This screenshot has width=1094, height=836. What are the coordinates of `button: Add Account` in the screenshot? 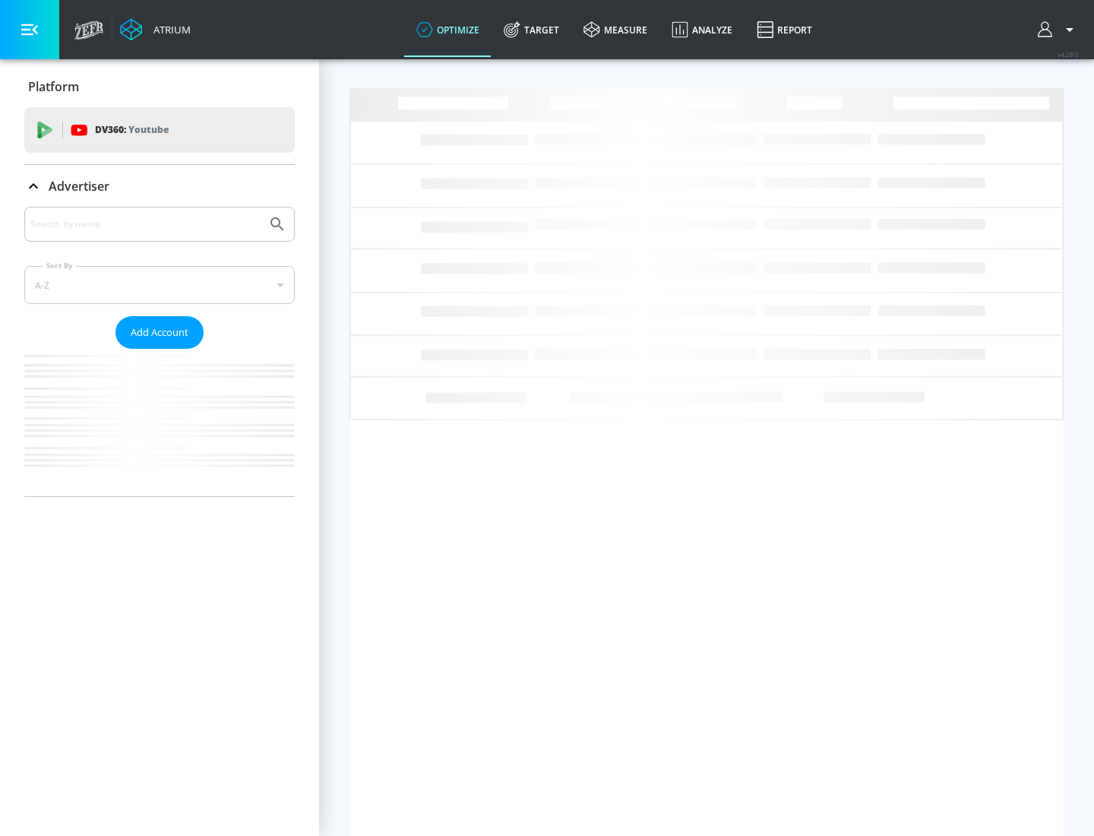 It's located at (160, 332).